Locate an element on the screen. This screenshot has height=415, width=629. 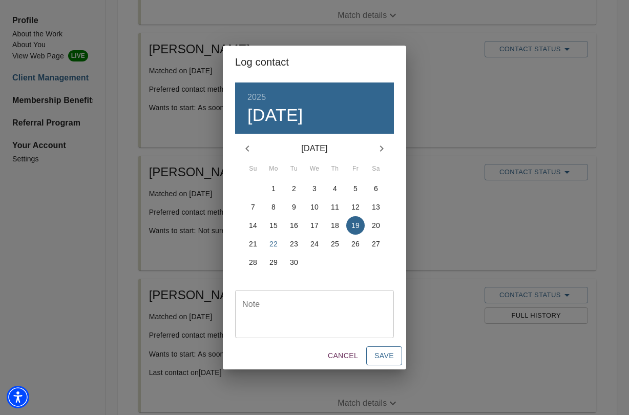
button: 4 is located at coordinates (335, 188).